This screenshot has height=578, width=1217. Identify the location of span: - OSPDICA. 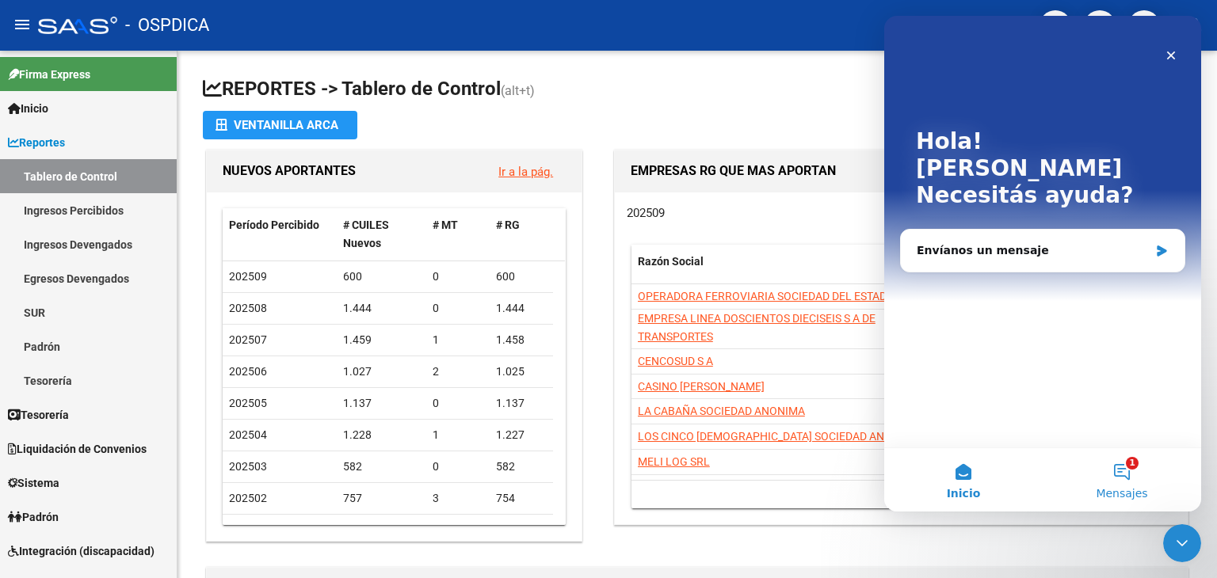
(167, 25).